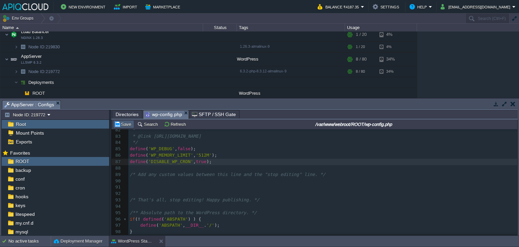 The height and width of the screenshot is (247, 519). What do you see at coordinates (78, 241) in the screenshot?
I see `button: Deployment Manager` at bounding box center [78, 241].